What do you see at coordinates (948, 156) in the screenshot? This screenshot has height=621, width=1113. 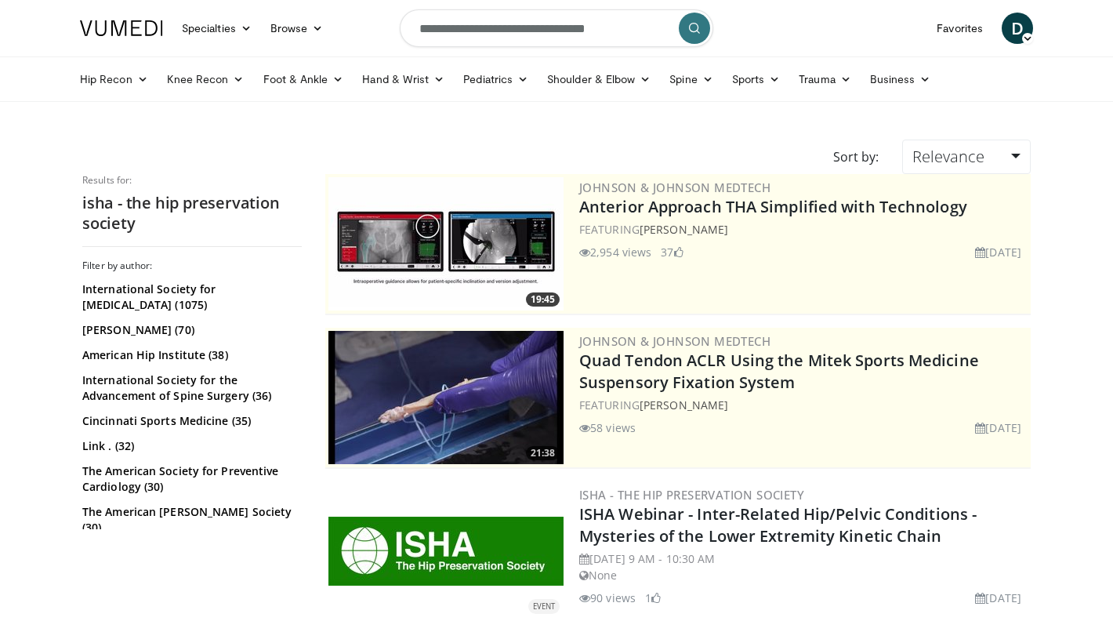 I see `span: Relevance` at bounding box center [948, 156].